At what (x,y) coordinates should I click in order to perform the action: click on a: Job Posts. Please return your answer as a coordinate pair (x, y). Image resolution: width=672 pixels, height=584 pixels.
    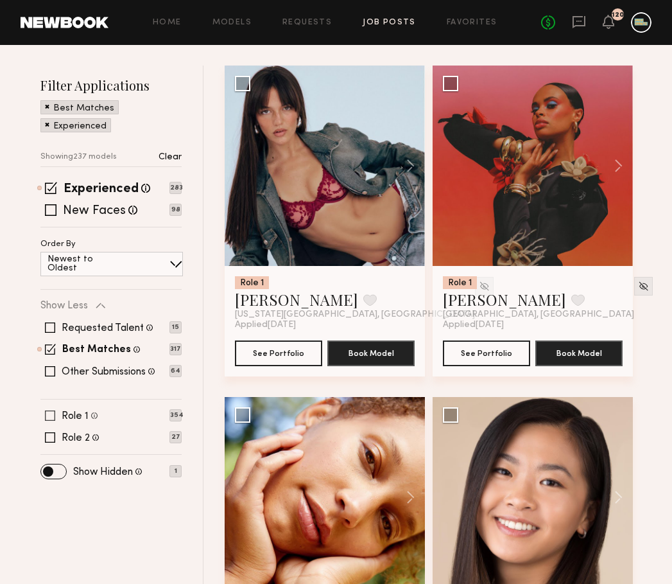
    Looking at the image, I should click on (389, 22).